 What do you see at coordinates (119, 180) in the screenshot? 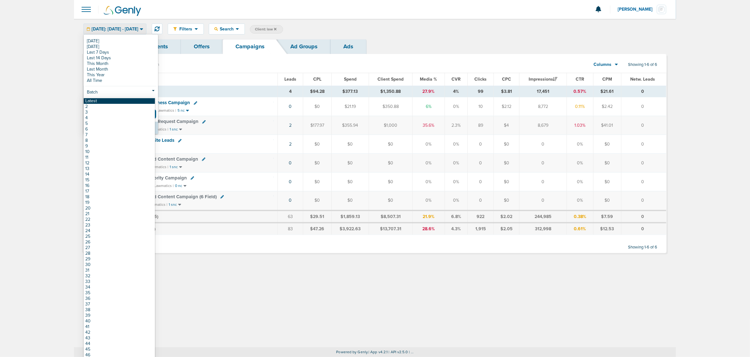
I see `a: 15` at bounding box center [119, 180].